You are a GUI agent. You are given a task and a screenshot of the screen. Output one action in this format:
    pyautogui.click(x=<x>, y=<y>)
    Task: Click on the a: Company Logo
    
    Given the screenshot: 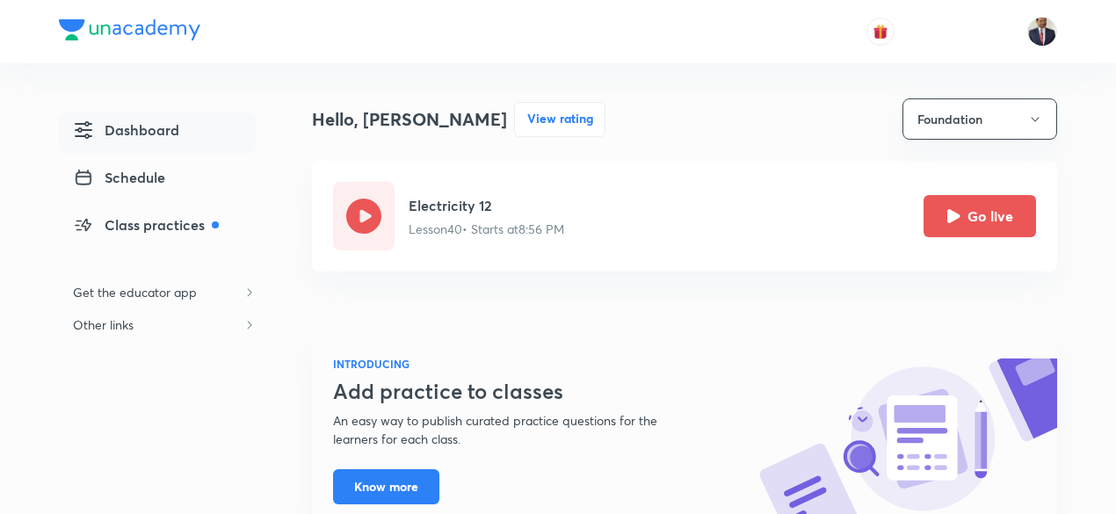 What is the action you would take?
    pyautogui.click(x=129, y=32)
    